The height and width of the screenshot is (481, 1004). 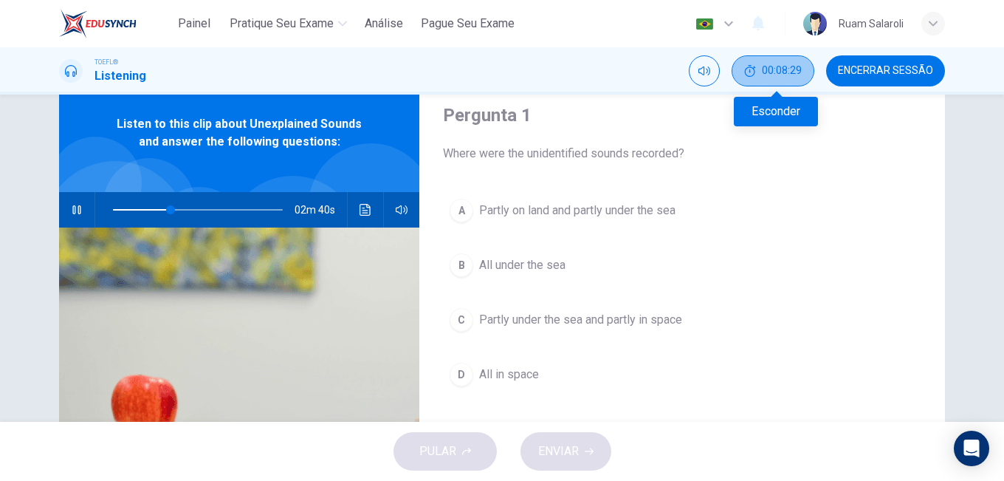 What do you see at coordinates (682, 320) in the screenshot?
I see `button: CPartly under the sea and partly in space` at bounding box center [682, 320].